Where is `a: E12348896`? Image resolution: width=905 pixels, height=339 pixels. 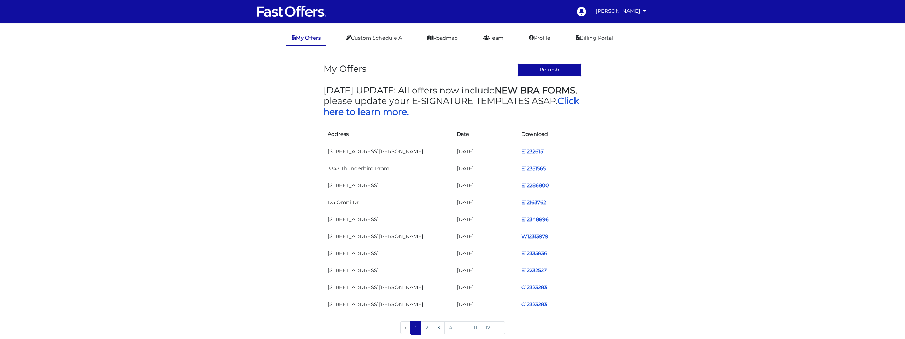 a: E12348896 is located at coordinates (535, 219).